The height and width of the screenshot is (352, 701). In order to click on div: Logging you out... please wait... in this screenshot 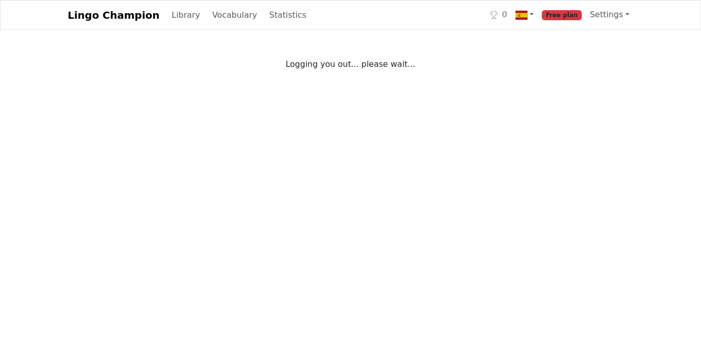, I will do `click(351, 64)`.